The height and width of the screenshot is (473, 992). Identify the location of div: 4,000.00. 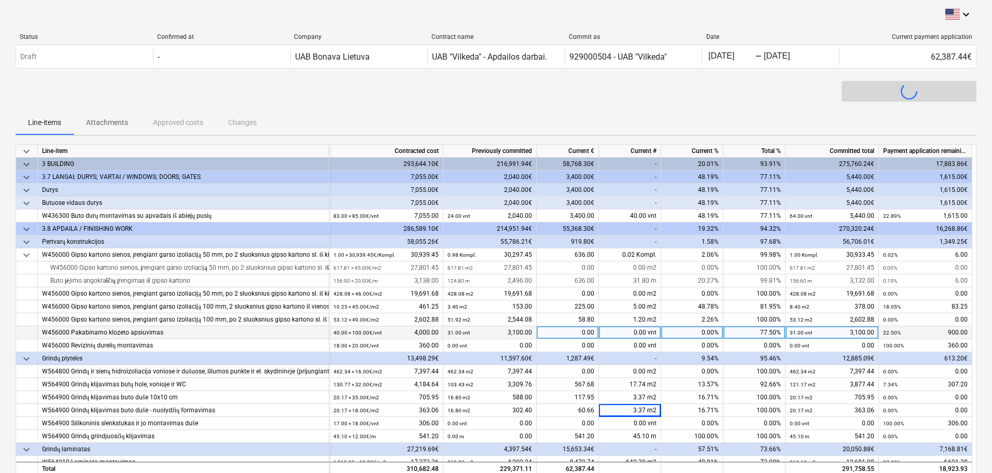
(386, 332).